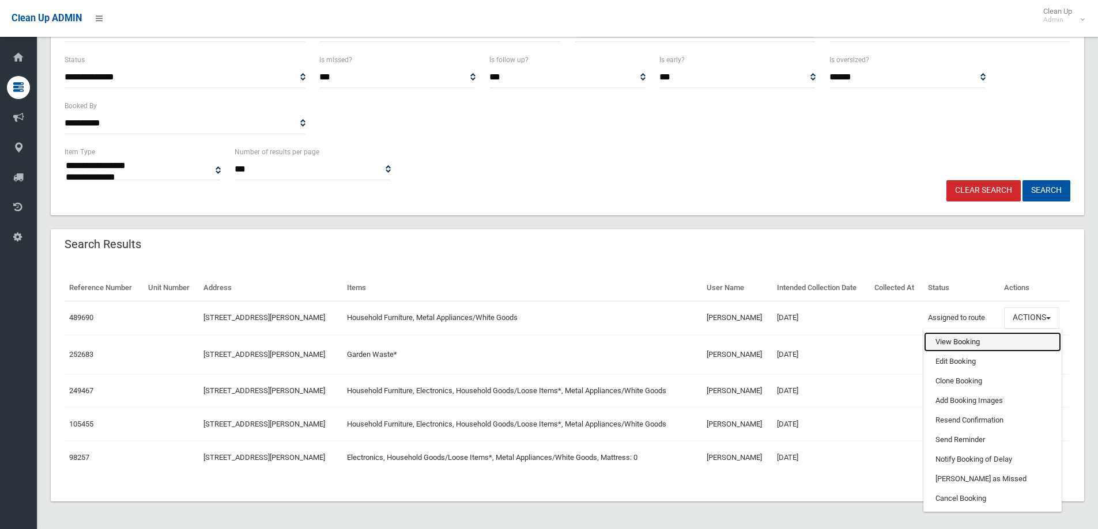 This screenshot has height=529, width=1098. I want to click on label: Booked By, so click(81, 106).